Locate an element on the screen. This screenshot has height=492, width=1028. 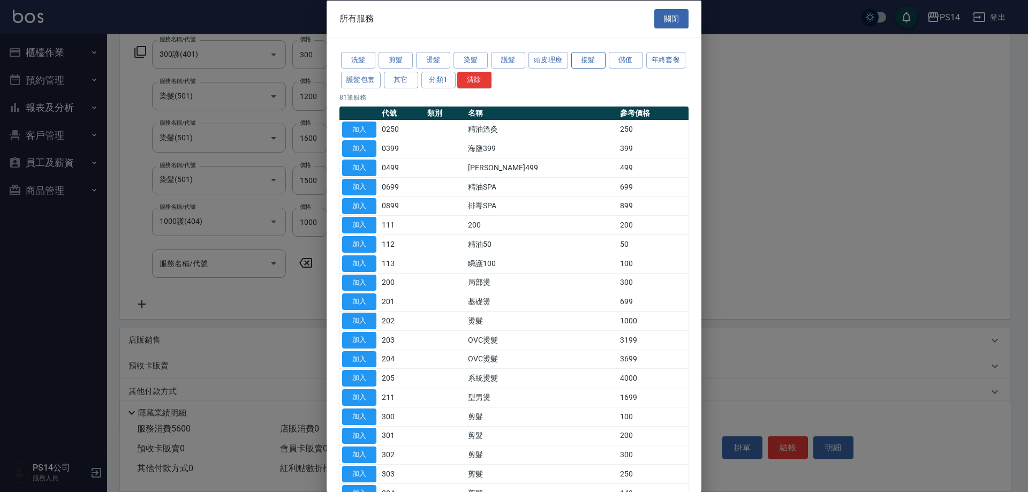
td: 303 is located at coordinates (401, 474).